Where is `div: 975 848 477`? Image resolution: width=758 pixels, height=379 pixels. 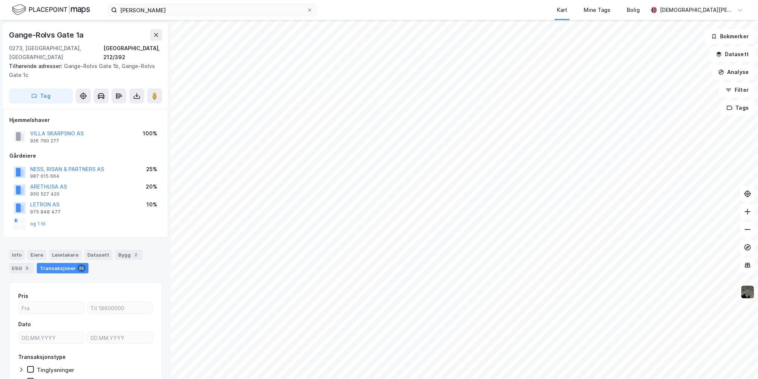
div: 975 848 477 is located at coordinates (45, 212).